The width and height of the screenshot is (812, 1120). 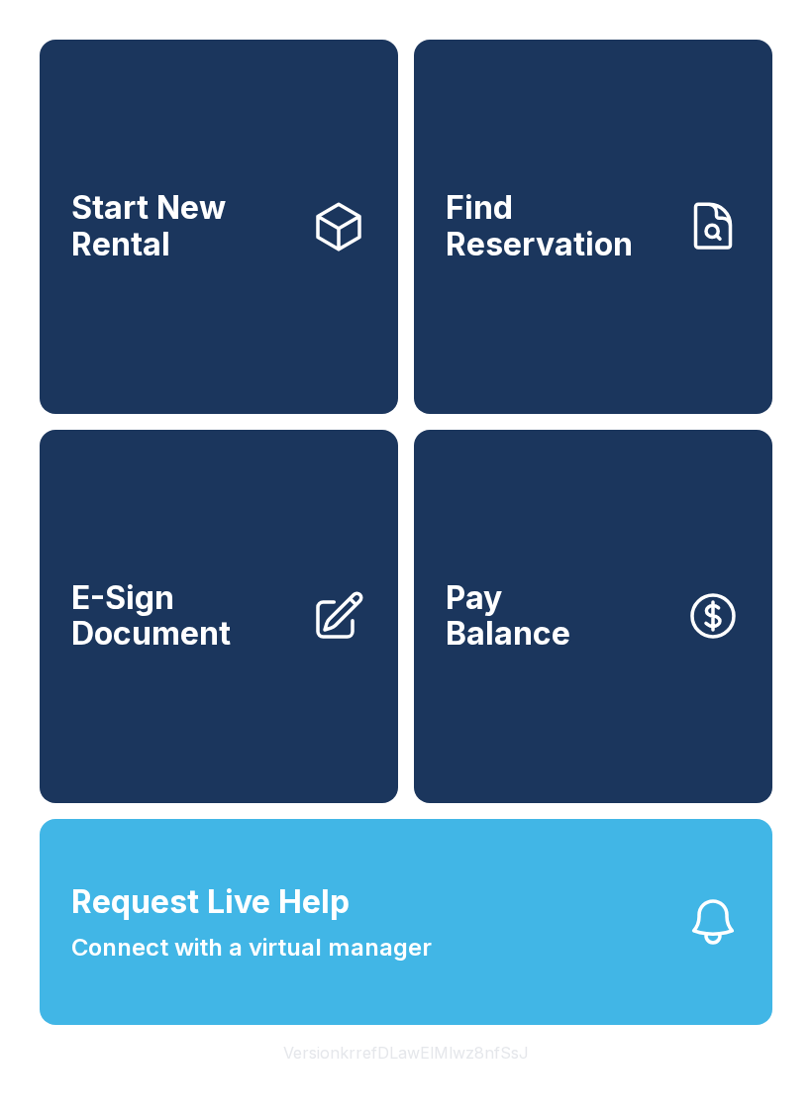 I want to click on span: E-Sign Document, so click(x=183, y=616).